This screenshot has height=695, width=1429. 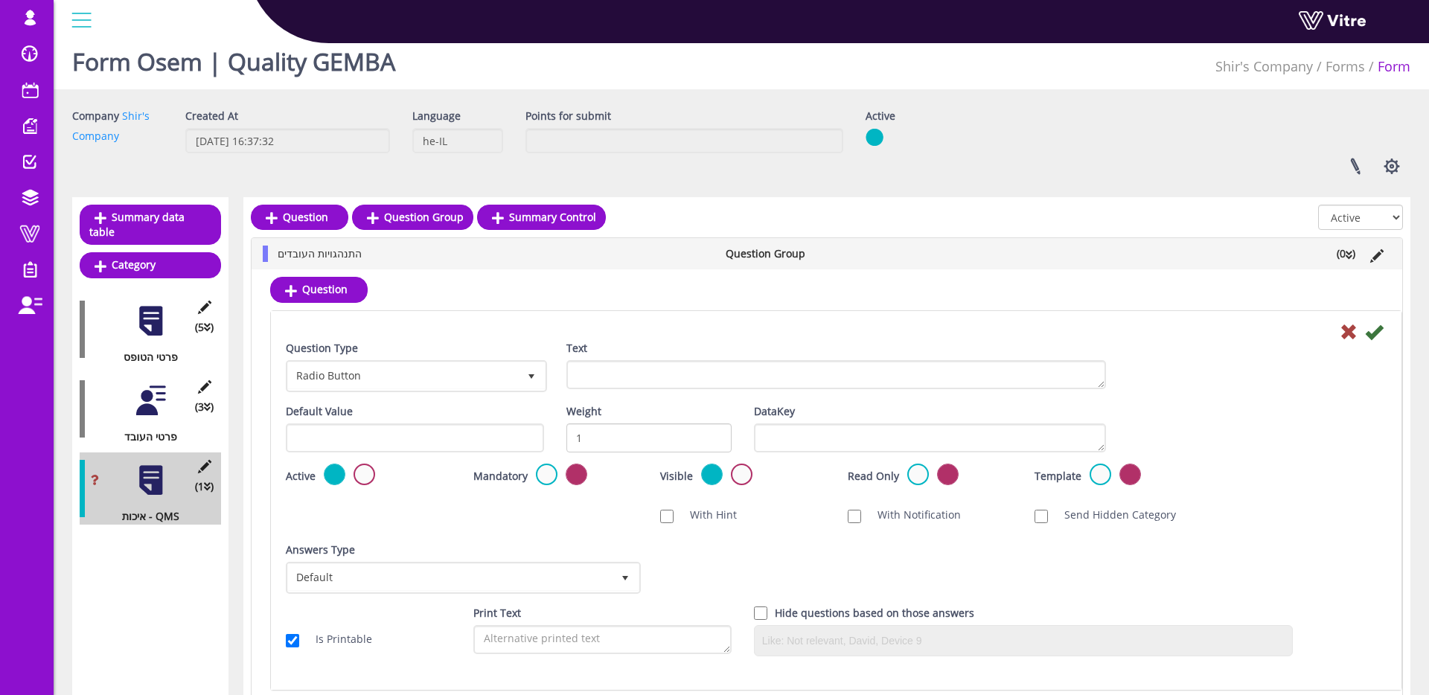 What do you see at coordinates (322, 348) in the screenshot?
I see `label: Question Type` at bounding box center [322, 348].